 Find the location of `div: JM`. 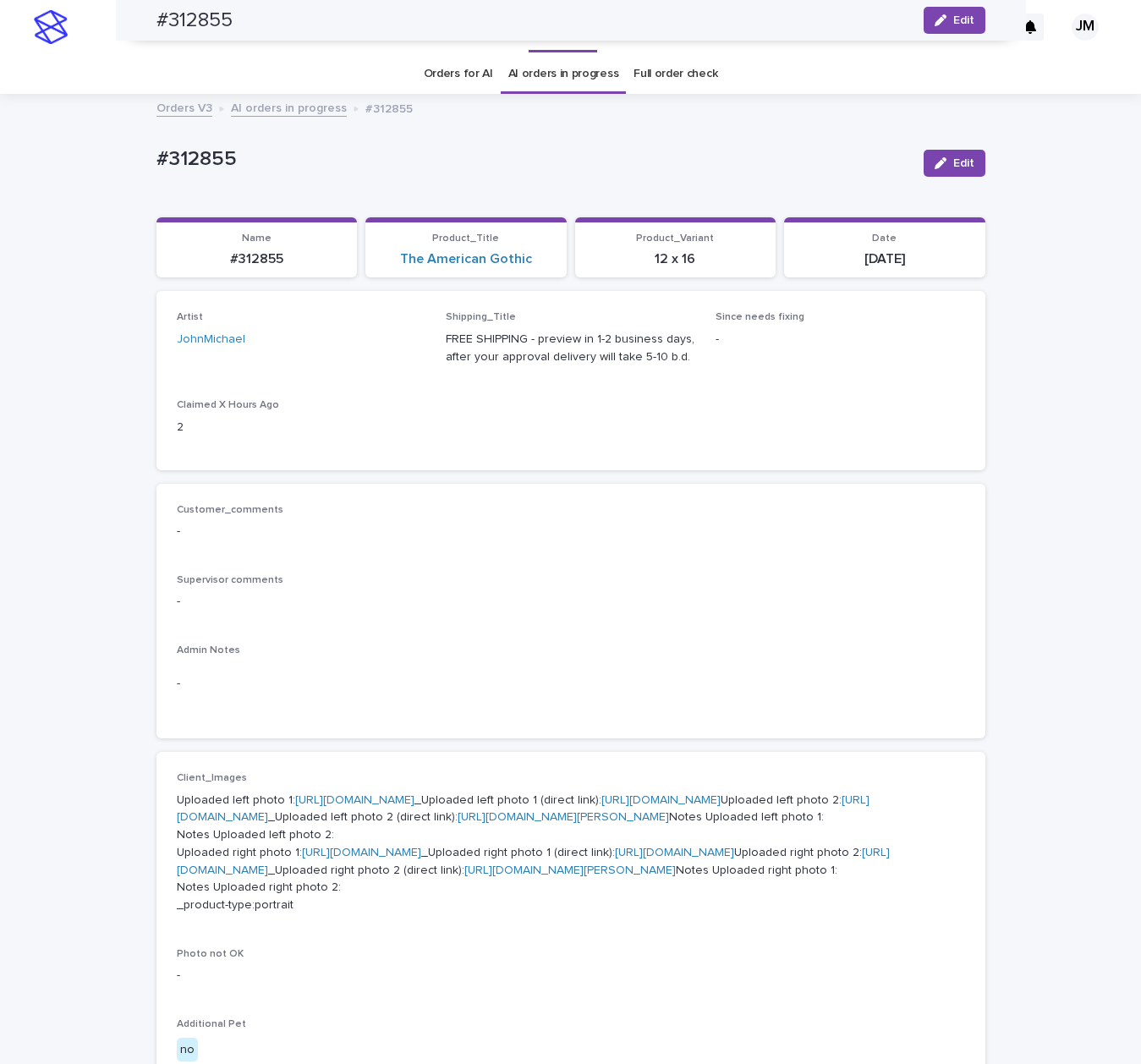

div: JM is located at coordinates (1085, 27).